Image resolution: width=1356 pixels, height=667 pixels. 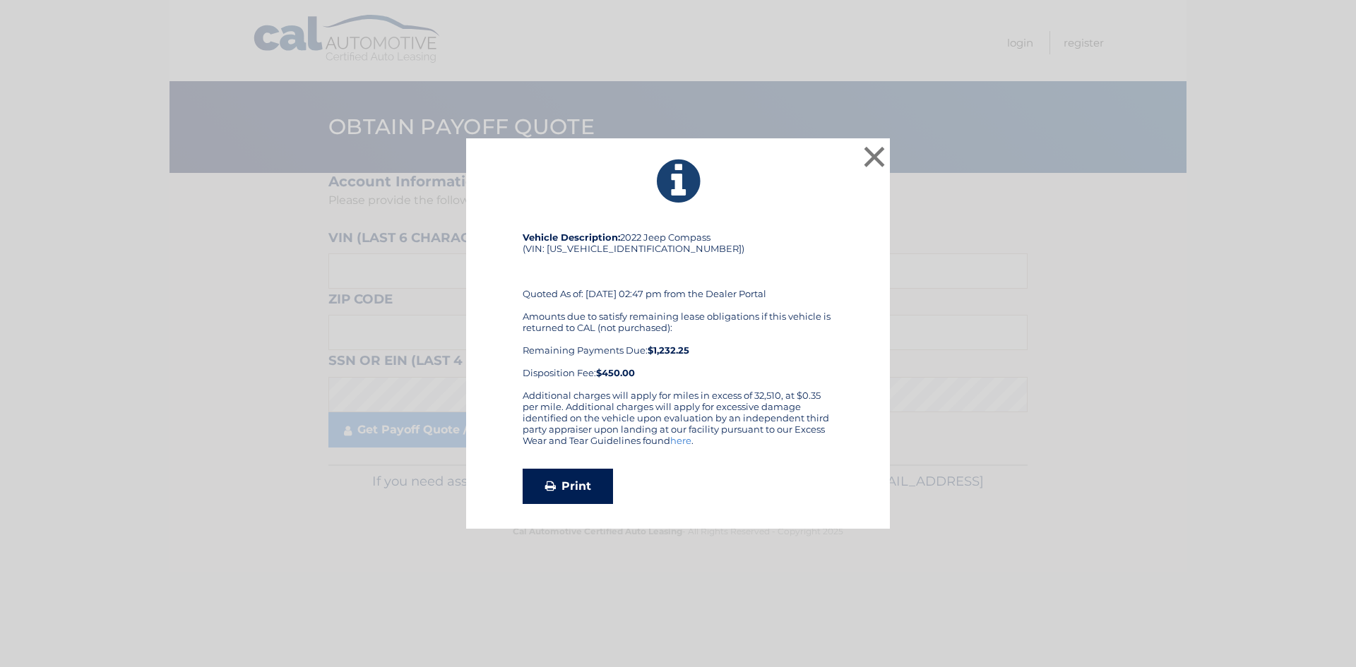 What do you see at coordinates (568, 487) in the screenshot?
I see `a: Print` at bounding box center [568, 487].